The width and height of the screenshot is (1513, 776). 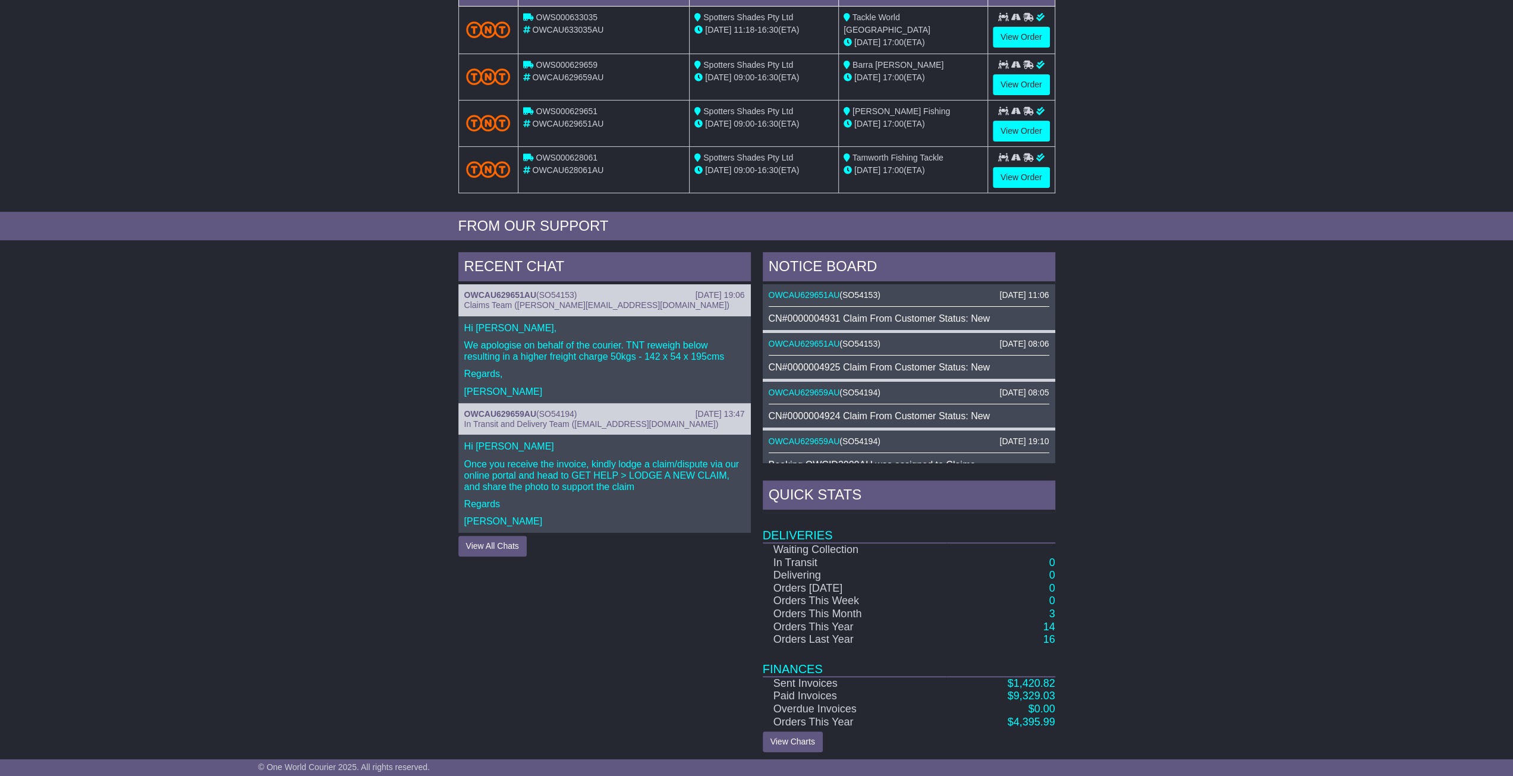 What do you see at coordinates (855, 576) in the screenshot?
I see `td: Delivering` at bounding box center [855, 576].